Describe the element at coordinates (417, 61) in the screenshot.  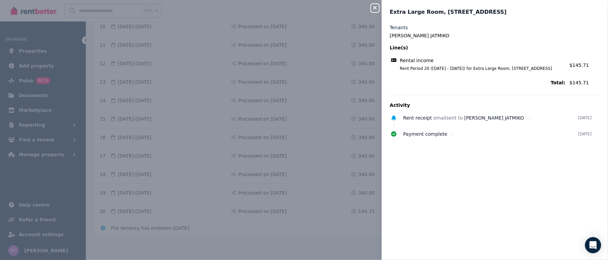
I see `span: Rental income` at that location.